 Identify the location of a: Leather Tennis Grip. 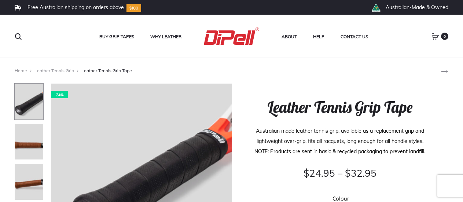
(54, 70).